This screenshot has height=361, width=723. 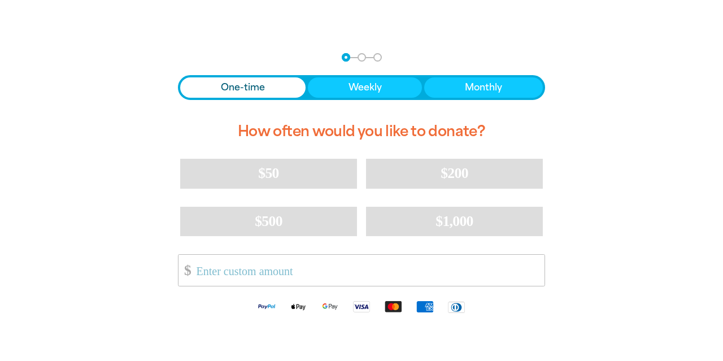 I want to click on button: $200, so click(x=454, y=173).